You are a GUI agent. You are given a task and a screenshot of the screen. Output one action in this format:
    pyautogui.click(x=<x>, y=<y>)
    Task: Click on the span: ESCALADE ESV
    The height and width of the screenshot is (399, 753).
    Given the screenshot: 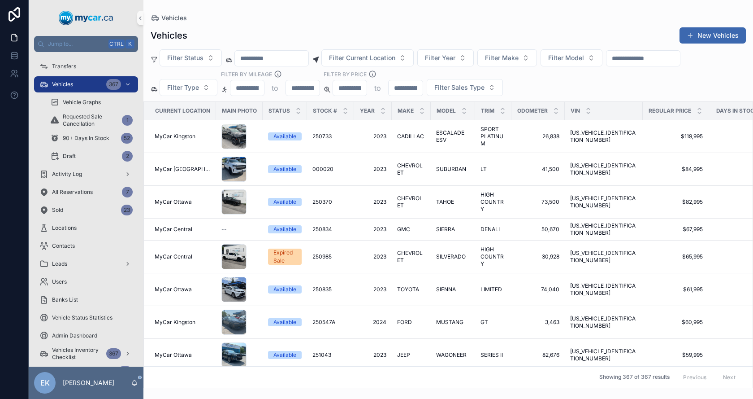 What is the action you would take?
    pyautogui.click(x=453, y=136)
    